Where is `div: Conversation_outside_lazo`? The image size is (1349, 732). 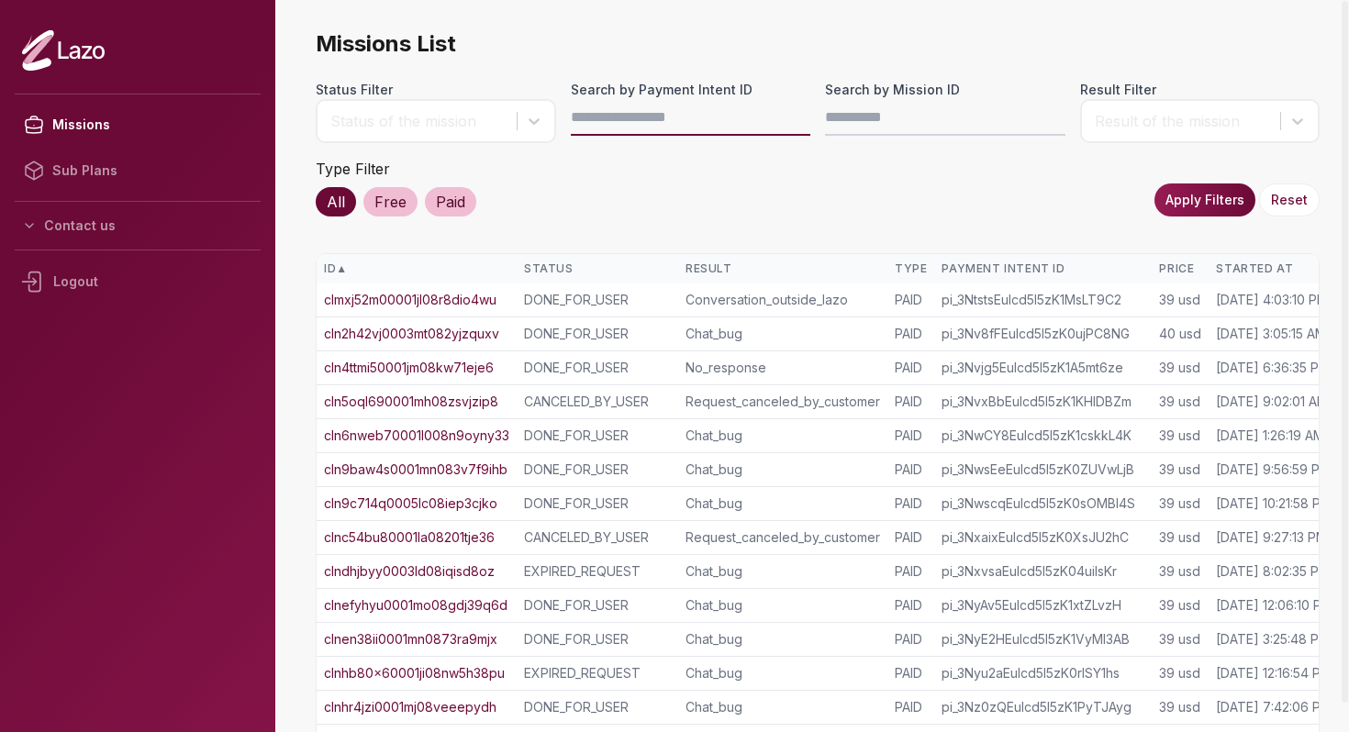 div: Conversation_outside_lazo is located at coordinates (783, 300).